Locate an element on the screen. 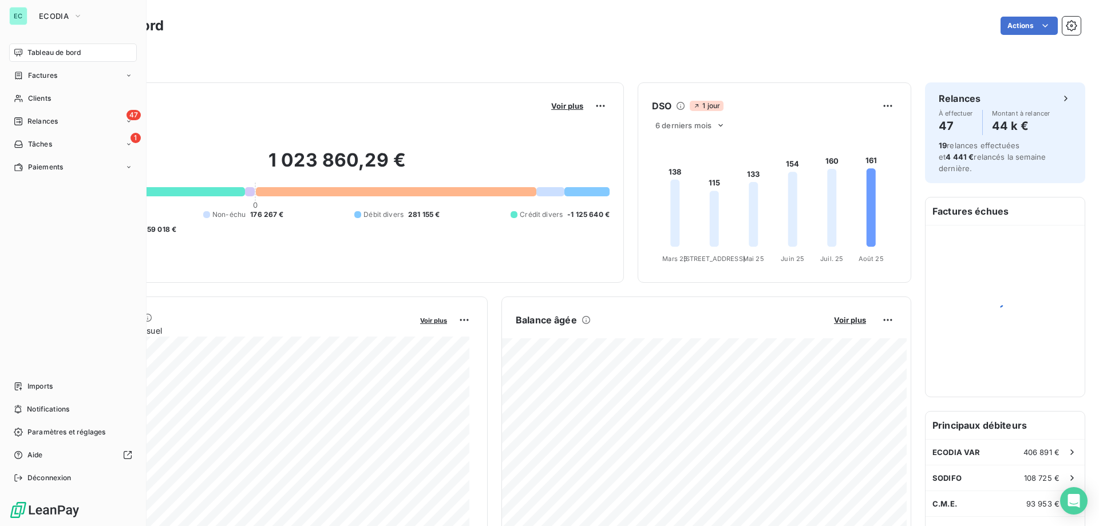  span: 6 derniers mois is located at coordinates (684, 125).